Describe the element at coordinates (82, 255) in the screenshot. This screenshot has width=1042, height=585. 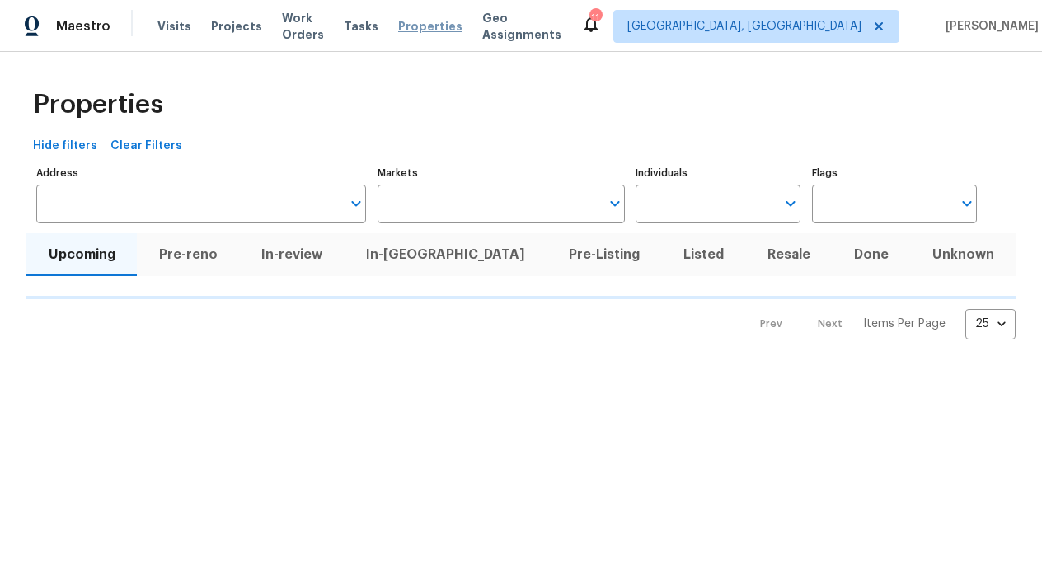
I see `span: Upcoming` at that location.